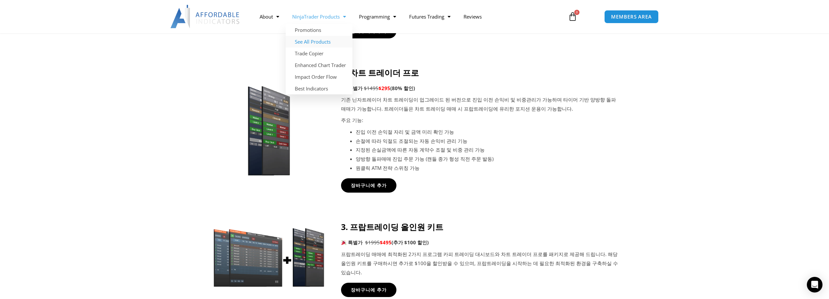  Describe the element at coordinates (380, 73) in the screenshot. I see `strong: 2. 차트 트레이더 프로` at that location.